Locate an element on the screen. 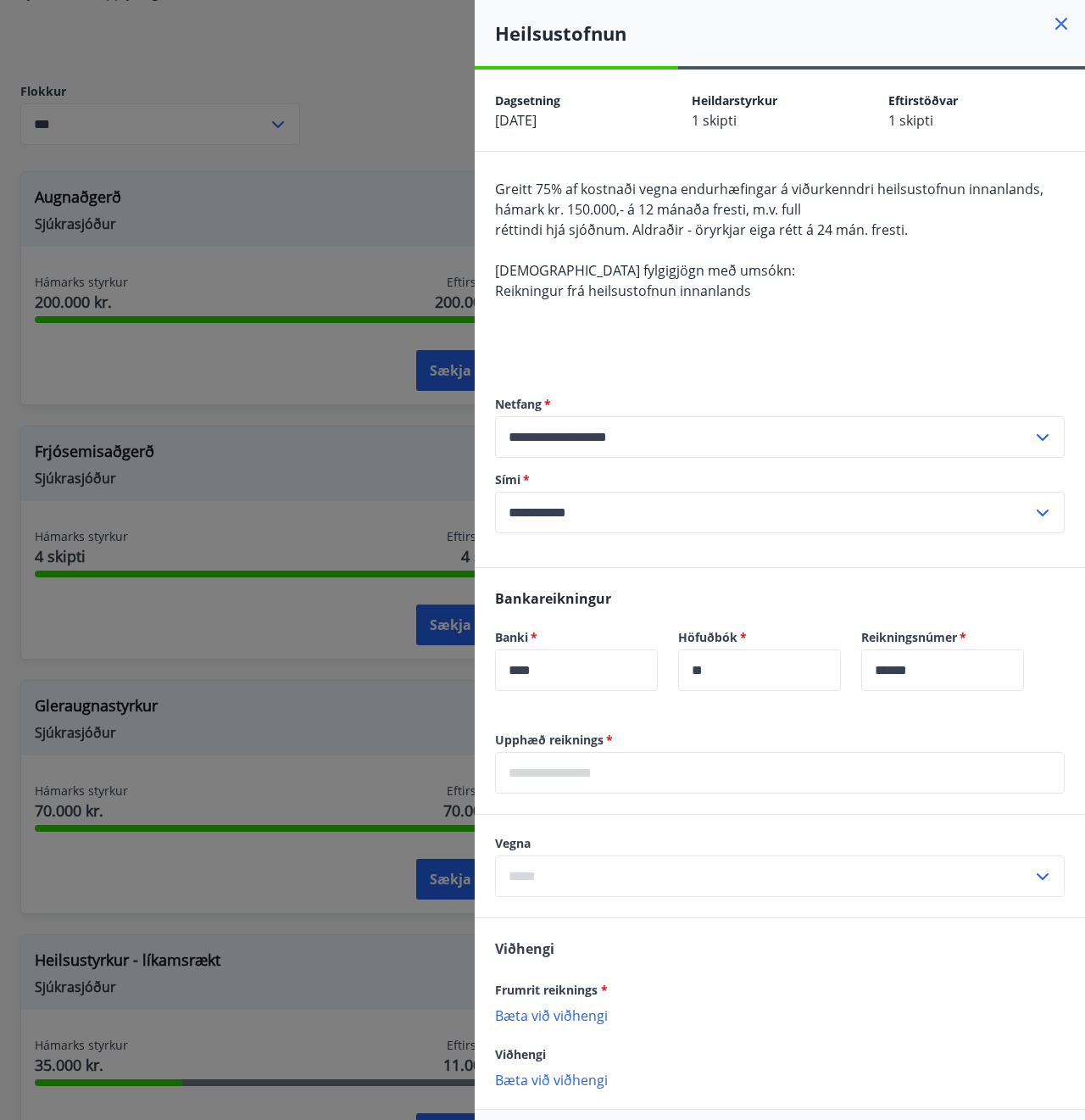 This screenshot has height=1120, width=1085. label: Vegna is located at coordinates (780, 843).